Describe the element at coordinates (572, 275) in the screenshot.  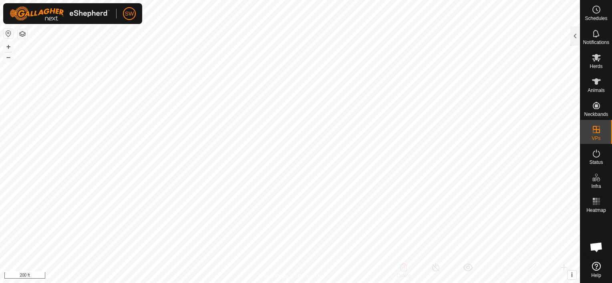
I see `span: i` at that location.